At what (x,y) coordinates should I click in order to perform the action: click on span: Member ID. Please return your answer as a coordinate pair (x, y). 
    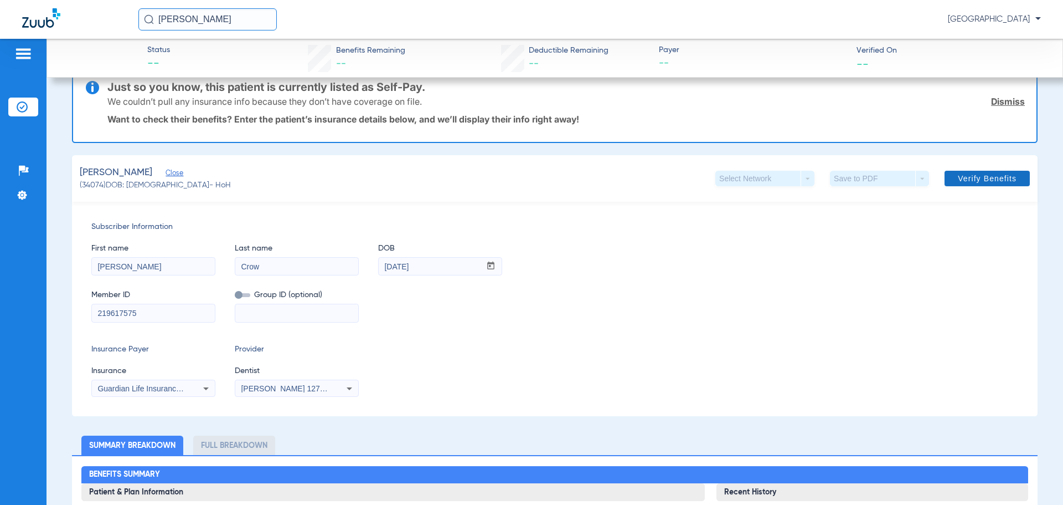
    Looking at the image, I should click on (153, 295).